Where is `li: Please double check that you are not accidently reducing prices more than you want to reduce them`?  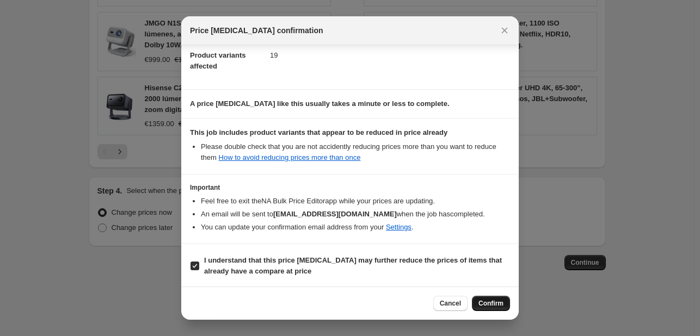 li: Please double check that you are not accidently reducing prices more than you want to reduce them is located at coordinates (355, 152).